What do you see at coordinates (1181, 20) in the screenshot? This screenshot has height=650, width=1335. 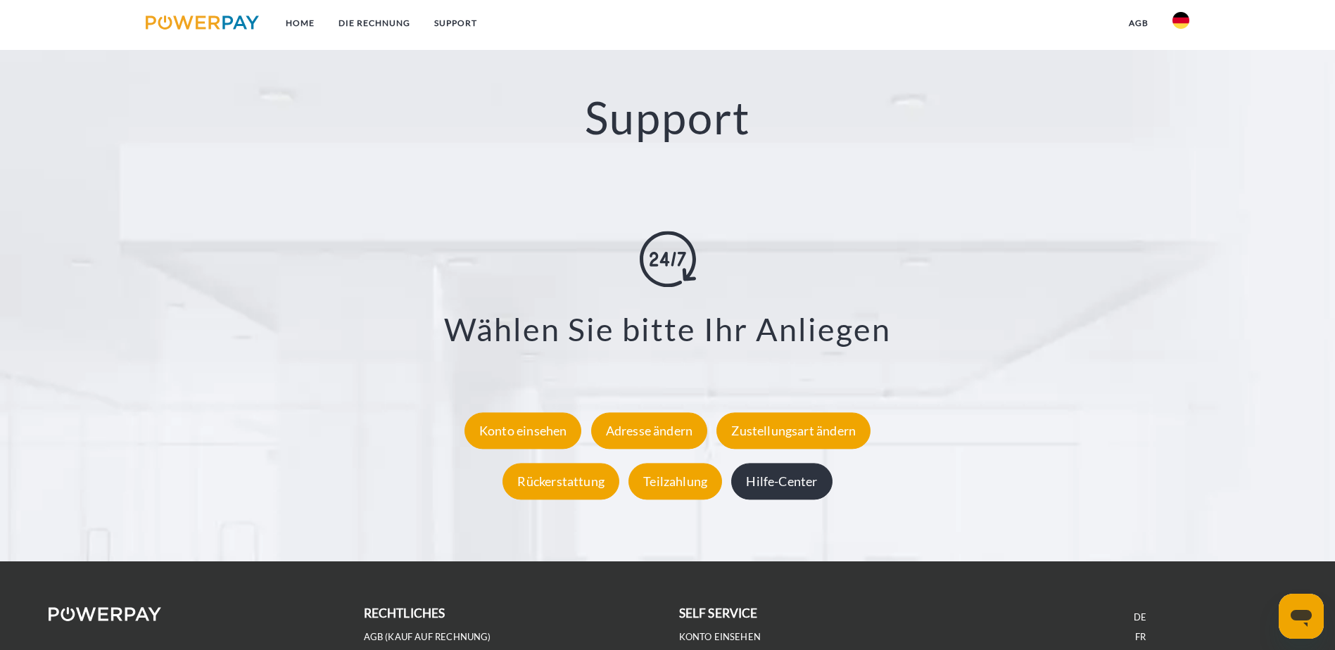 I see `img: de` at bounding box center [1181, 20].